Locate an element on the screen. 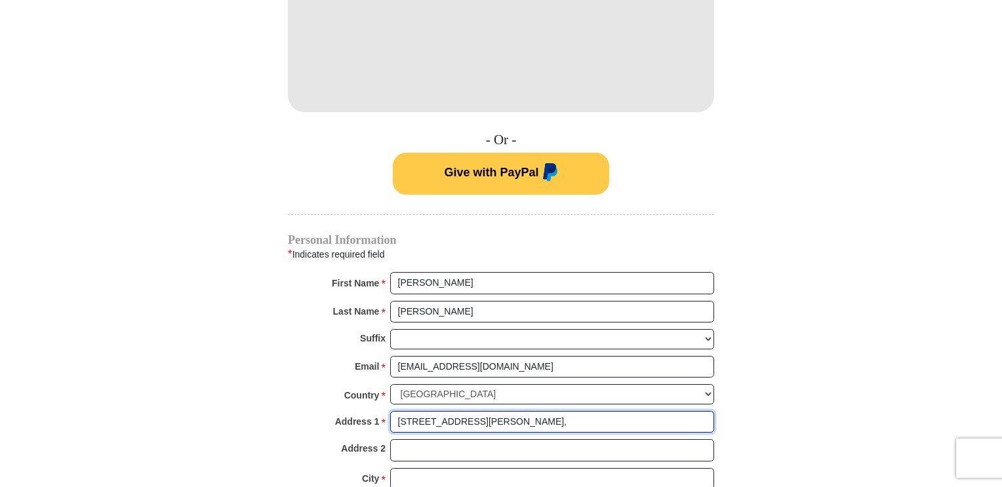 The height and width of the screenshot is (487, 1002). strong: Address 1 is located at coordinates (357, 422).